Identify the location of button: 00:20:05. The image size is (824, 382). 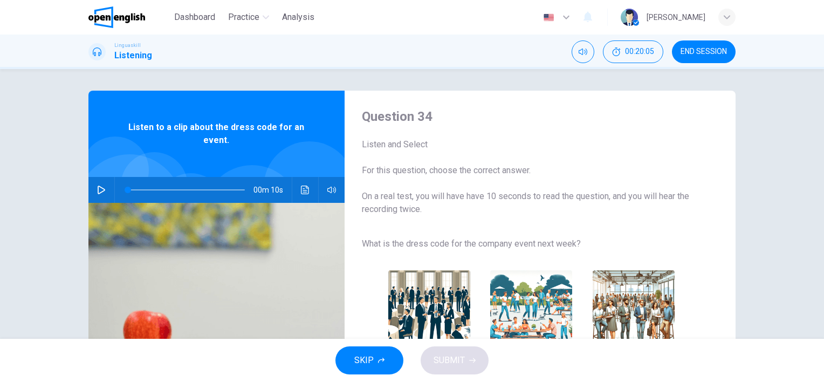
(633, 52).